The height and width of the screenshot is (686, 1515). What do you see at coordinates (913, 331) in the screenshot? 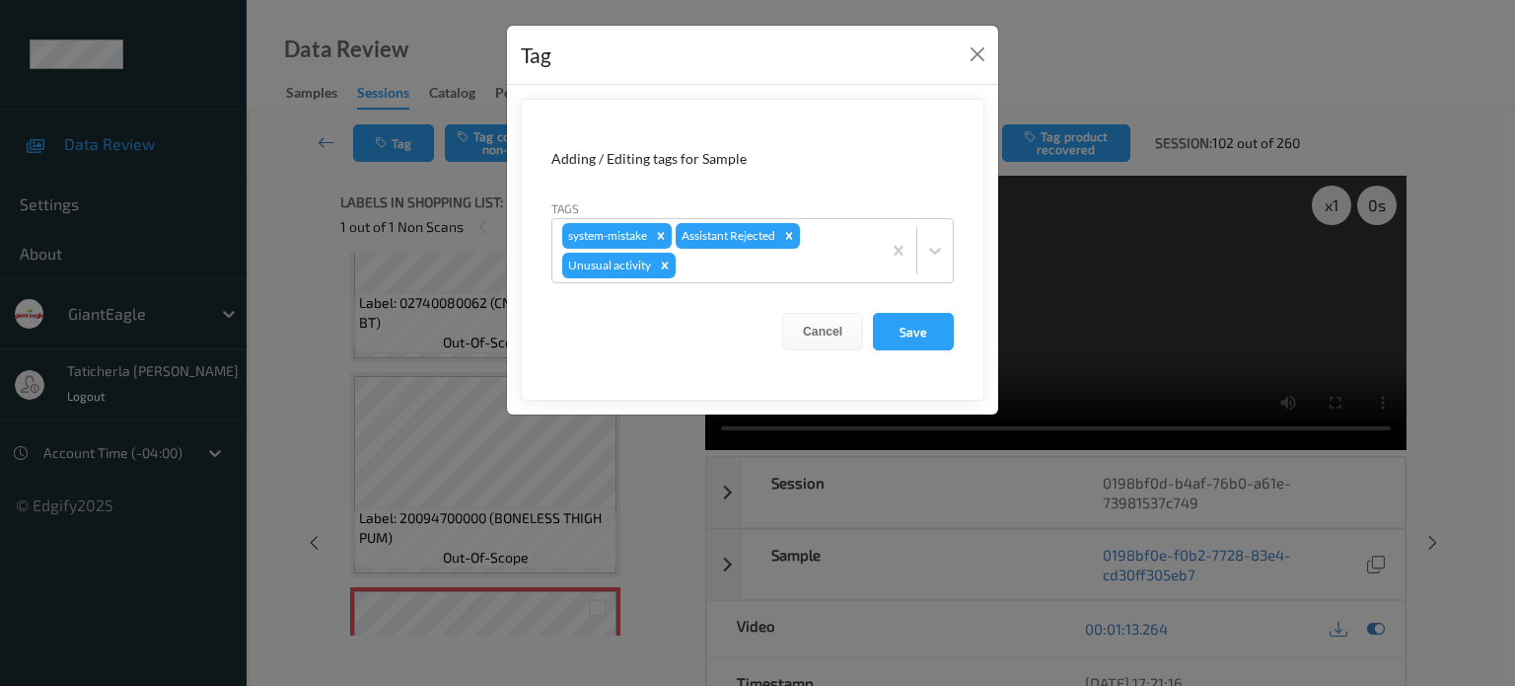
I see `button: Save` at bounding box center [913, 331].